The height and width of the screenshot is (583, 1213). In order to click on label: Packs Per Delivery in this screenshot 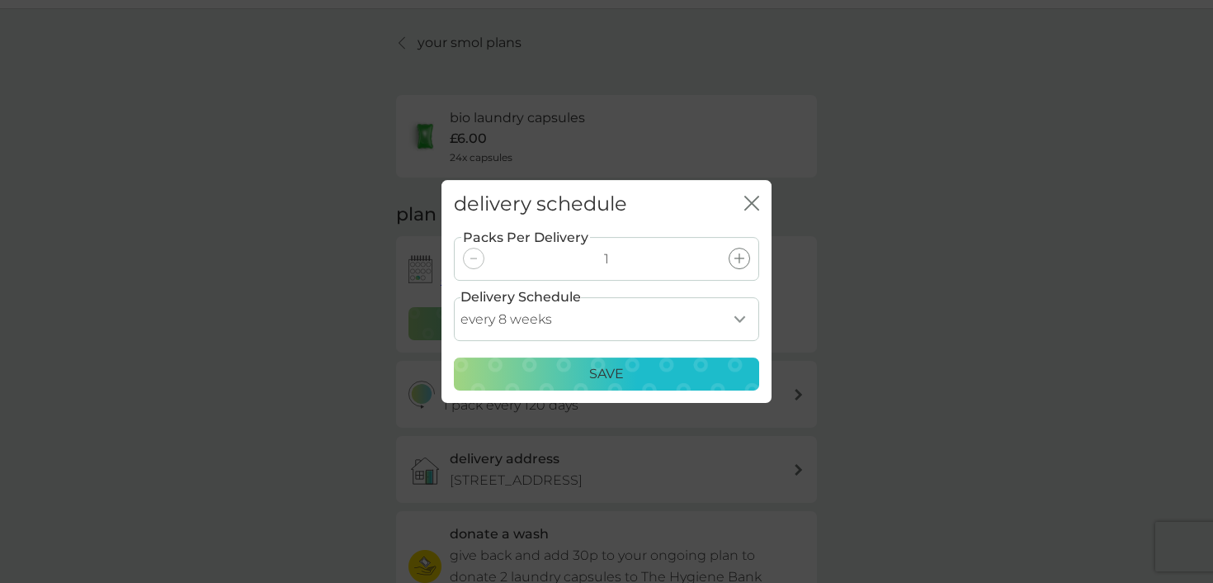, I will do `click(526, 238)`.